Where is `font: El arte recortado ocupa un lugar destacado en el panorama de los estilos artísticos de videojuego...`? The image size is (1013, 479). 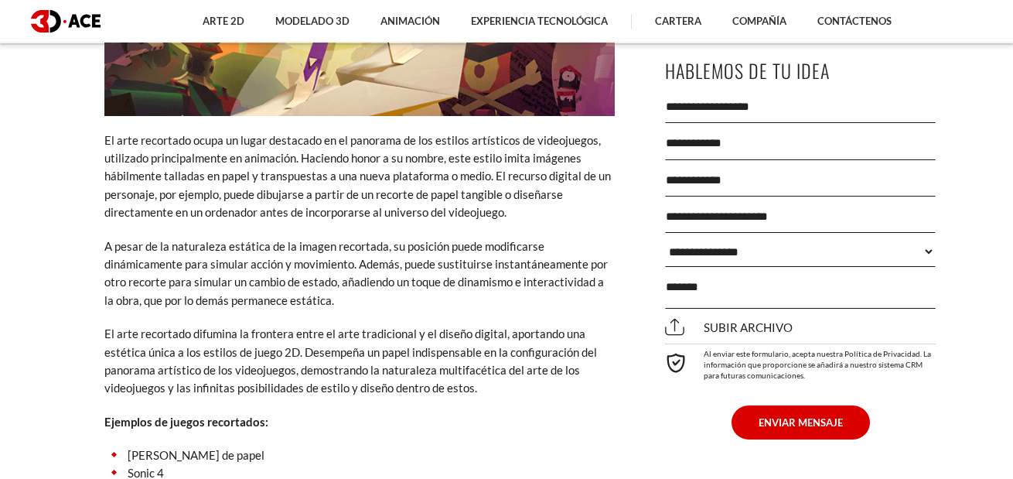
font: El arte recortado ocupa un lugar destacado en el panorama de los estilos artísticos de videojuego... is located at coordinates (357, 176).